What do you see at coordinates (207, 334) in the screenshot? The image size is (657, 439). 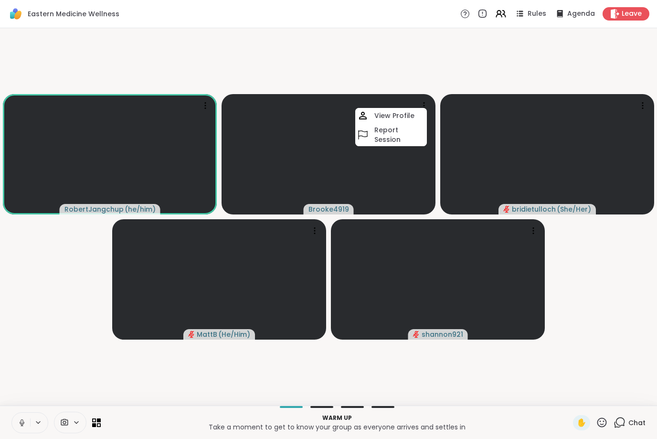 I see `span: MattB` at bounding box center [207, 334].